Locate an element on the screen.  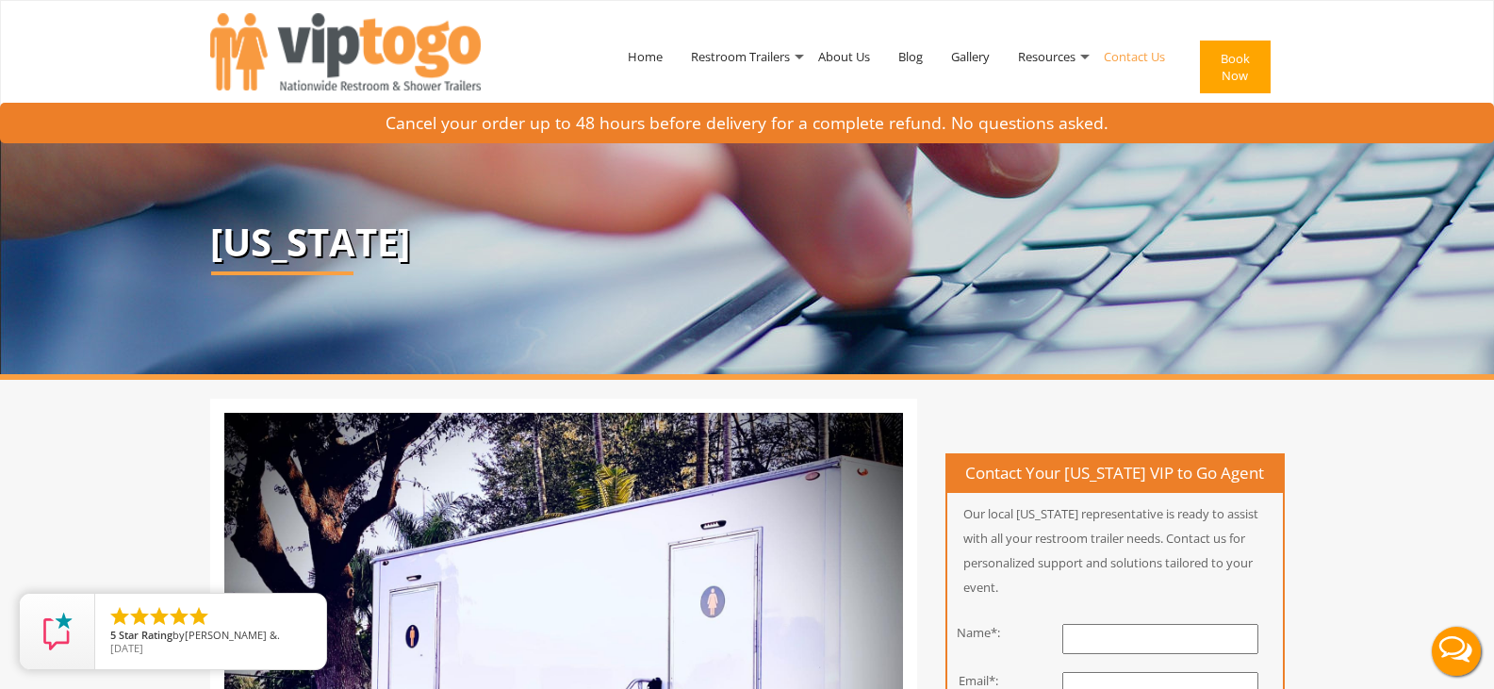
div: Name*: is located at coordinates (978, 632).